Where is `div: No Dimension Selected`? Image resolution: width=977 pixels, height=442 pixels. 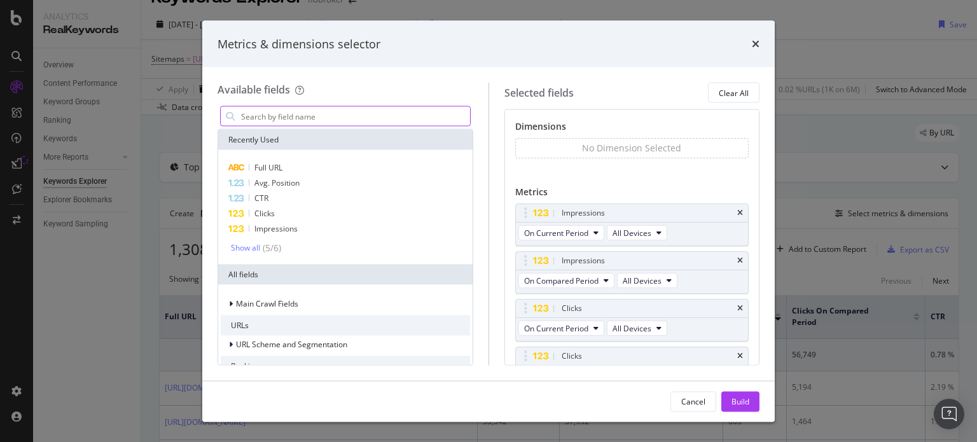
div: No Dimension Selected is located at coordinates (632, 148).